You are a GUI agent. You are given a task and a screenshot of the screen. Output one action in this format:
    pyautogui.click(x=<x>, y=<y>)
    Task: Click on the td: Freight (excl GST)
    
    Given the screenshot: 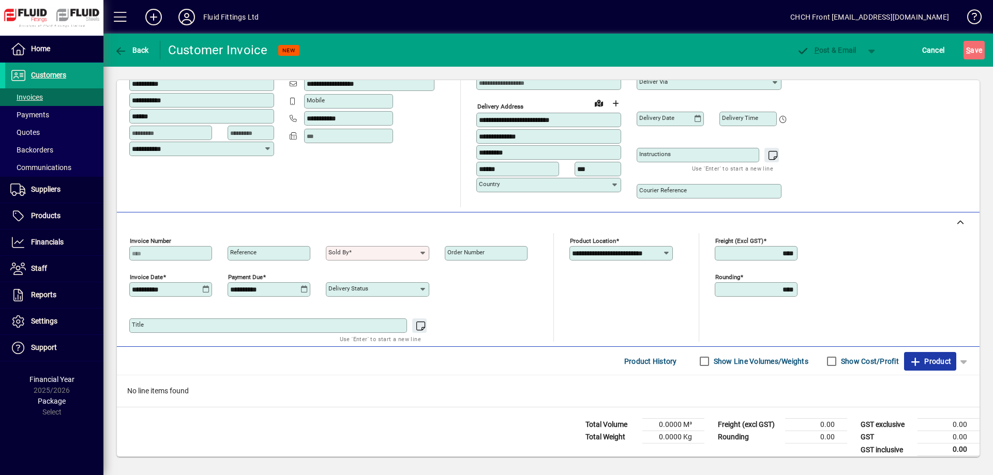 What is the action you would take?
    pyautogui.click(x=749, y=425)
    